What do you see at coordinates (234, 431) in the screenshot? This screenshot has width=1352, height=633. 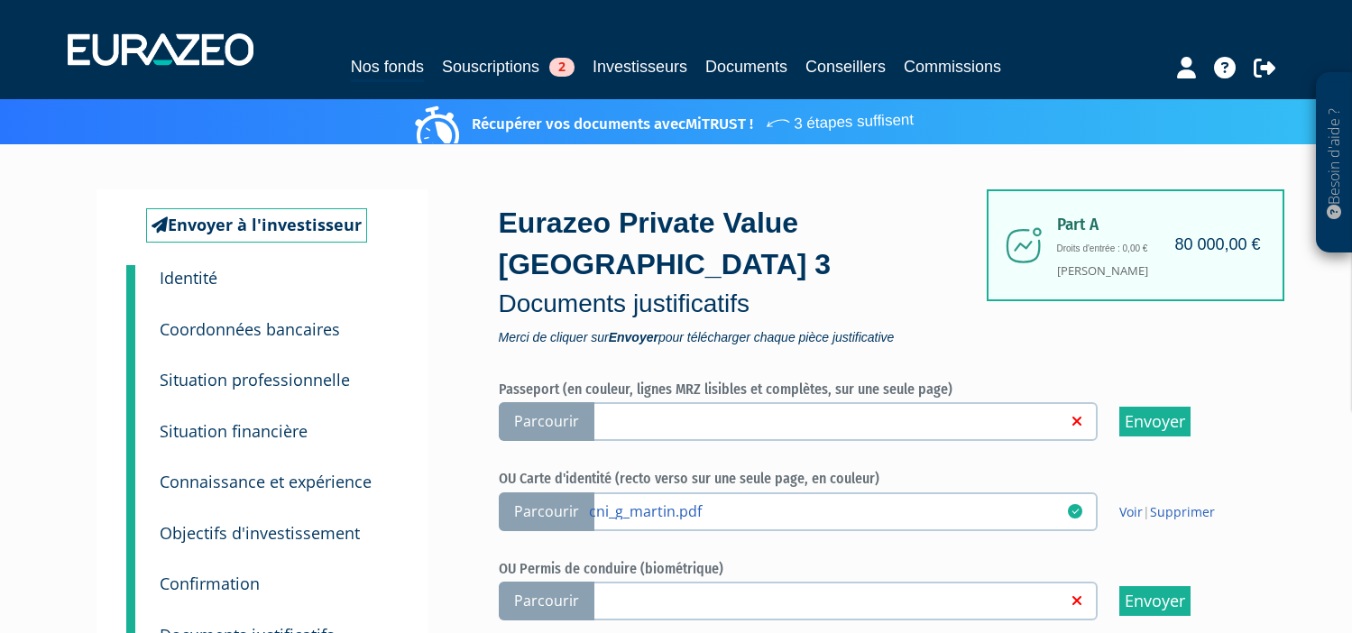 I see `small: Situation financière` at bounding box center [234, 431].